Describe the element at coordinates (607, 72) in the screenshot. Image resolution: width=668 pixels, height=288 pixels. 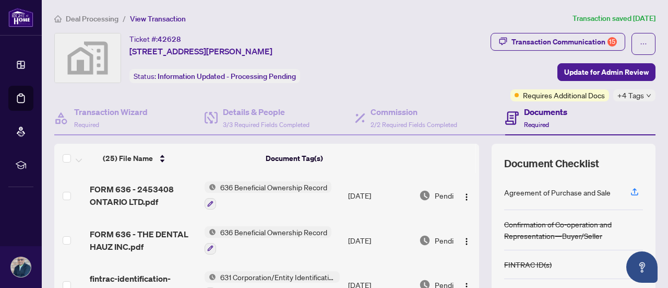
I see `button: Update for Admin Review` at that location.